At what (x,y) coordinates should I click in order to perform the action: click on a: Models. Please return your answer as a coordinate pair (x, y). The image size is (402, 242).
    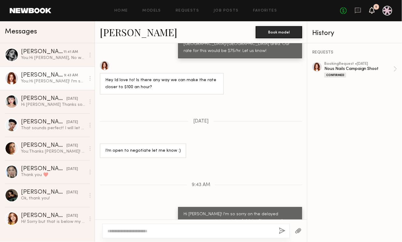
    Looking at the image, I should click on (152, 11).